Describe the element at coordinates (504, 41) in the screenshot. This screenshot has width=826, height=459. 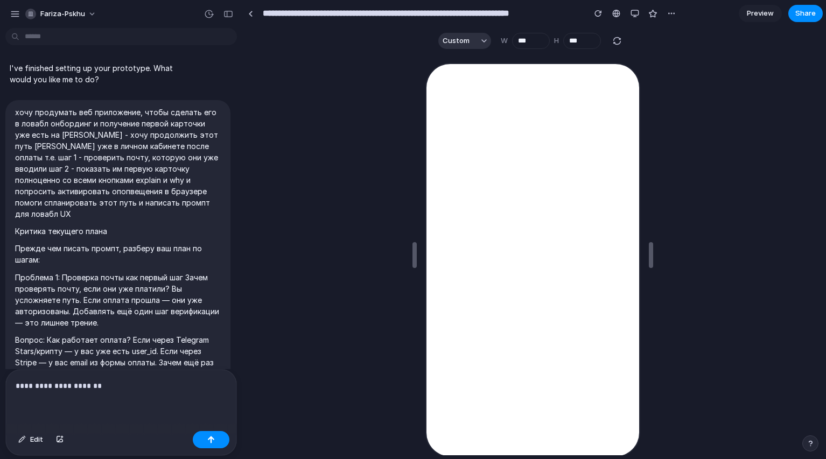
I see `label: W` at that location.